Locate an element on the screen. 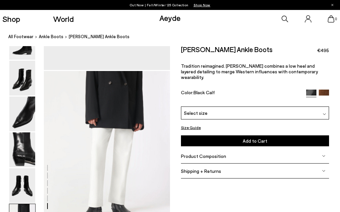  a: 0 is located at coordinates (331, 19).